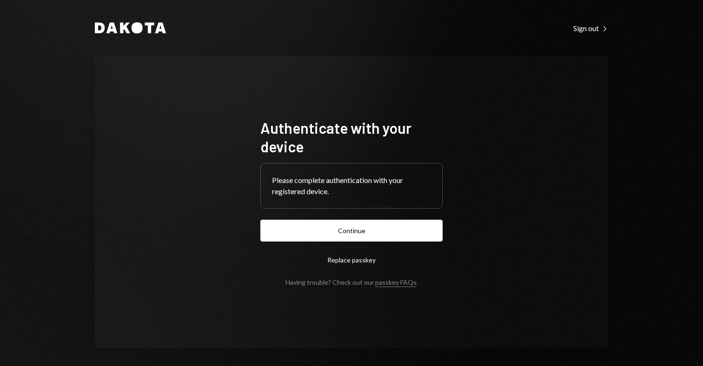 This screenshot has height=366, width=703. Describe the element at coordinates (352, 186) in the screenshot. I see `div: Please complete authentication with your registered device.` at that location.